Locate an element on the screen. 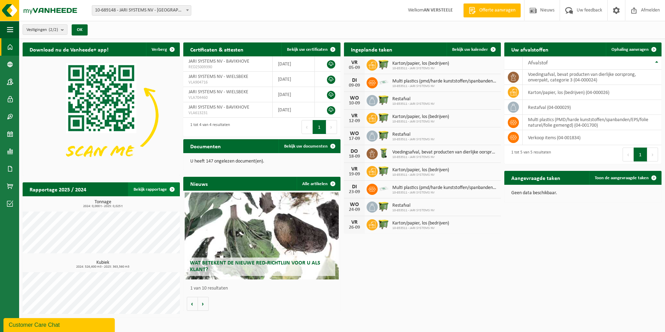 This screenshot has width=665, height=332. span: Multi plastics (pmd/harde kunststoffen/spanbanden/eps/folie naturel/folie gemeng... is located at coordinates (445, 188).